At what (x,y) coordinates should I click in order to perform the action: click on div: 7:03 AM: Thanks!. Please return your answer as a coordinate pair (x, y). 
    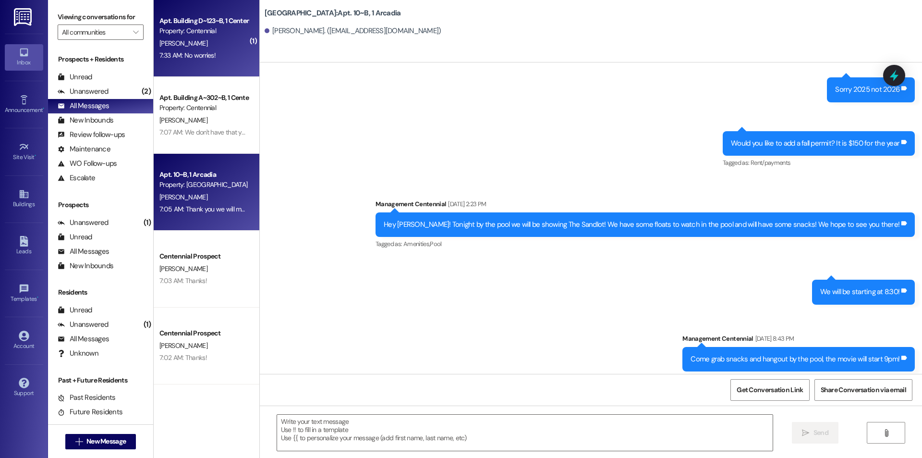
    Looking at the image, I should click on (183, 280).